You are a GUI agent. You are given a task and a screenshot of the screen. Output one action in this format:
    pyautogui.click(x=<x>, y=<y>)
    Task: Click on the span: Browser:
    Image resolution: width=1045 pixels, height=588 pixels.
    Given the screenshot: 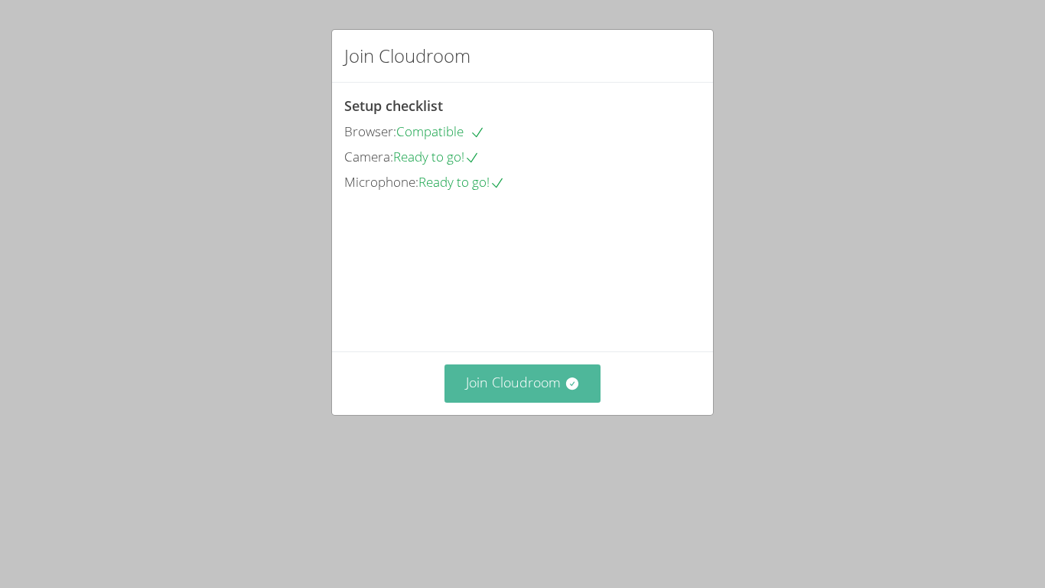 What is the action you would take?
    pyautogui.click(x=370, y=131)
    